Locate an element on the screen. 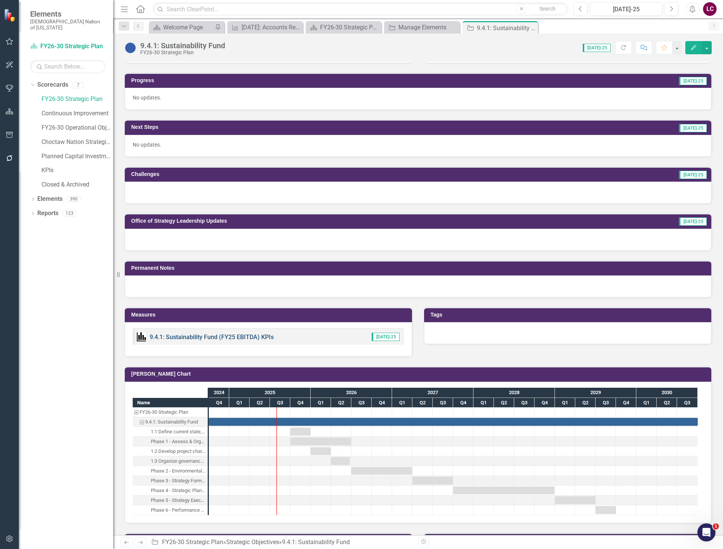  div: Phase 5 - Strategy Execution is located at coordinates (178, 500).